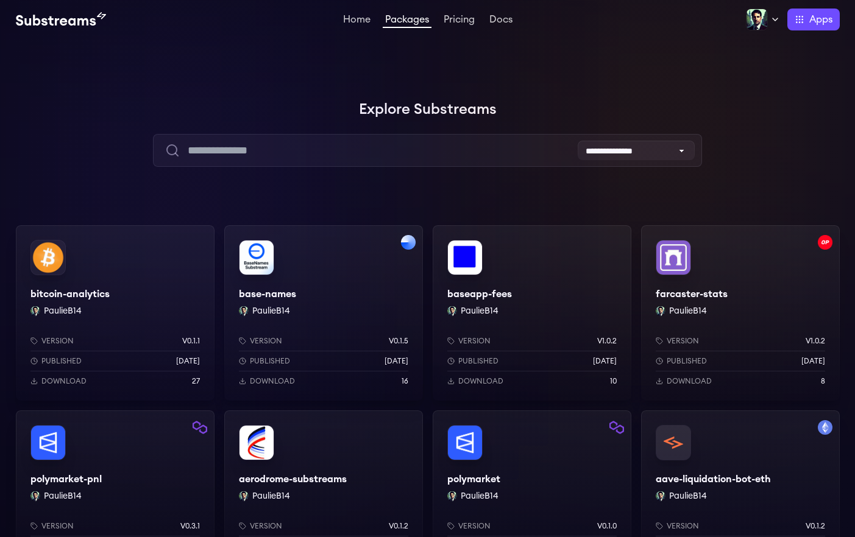 The height and width of the screenshot is (537, 855). What do you see at coordinates (61, 19) in the screenshot?
I see `img: Substream's logo` at bounding box center [61, 19].